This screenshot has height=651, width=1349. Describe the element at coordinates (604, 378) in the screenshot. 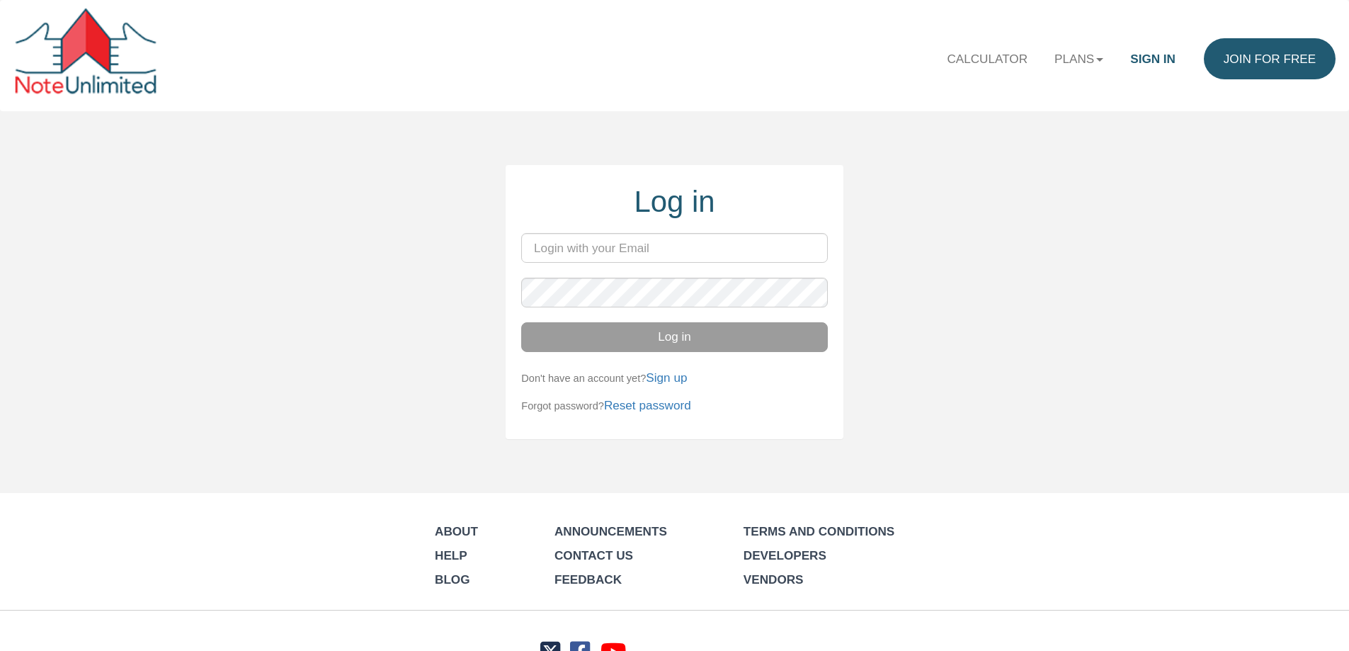

I see `small: Don't have an account yet?` at that location.